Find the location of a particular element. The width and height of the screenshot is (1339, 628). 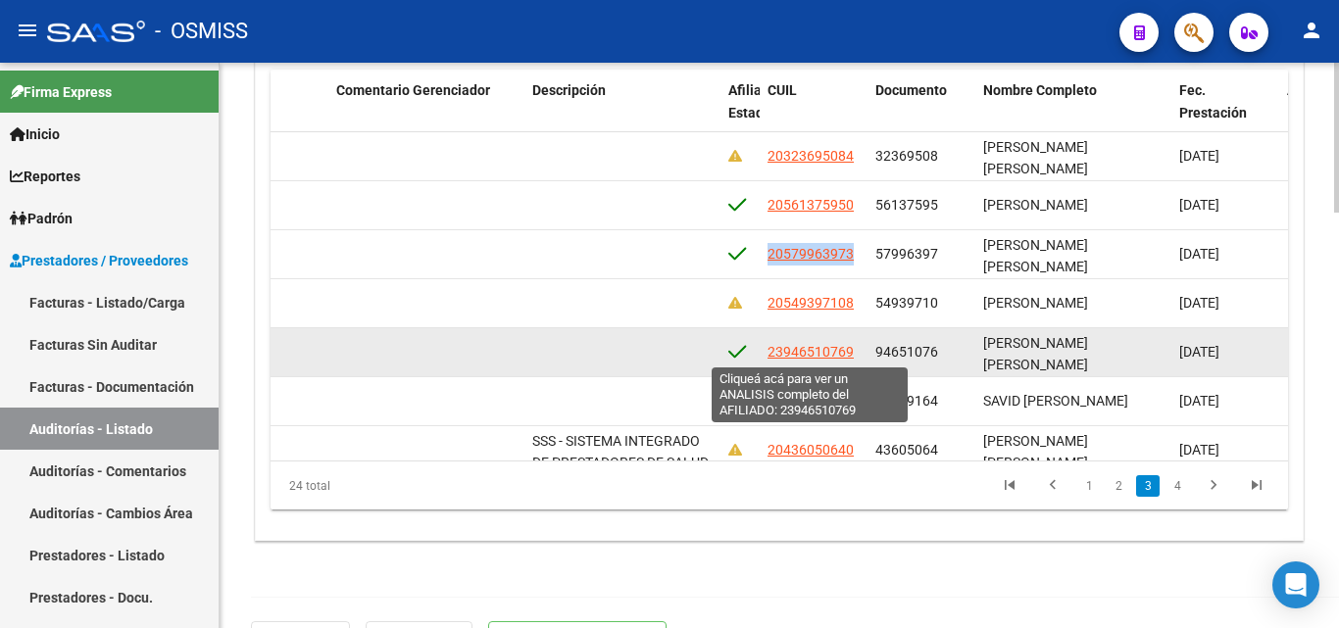

span: Reportes is located at coordinates (45, 176).